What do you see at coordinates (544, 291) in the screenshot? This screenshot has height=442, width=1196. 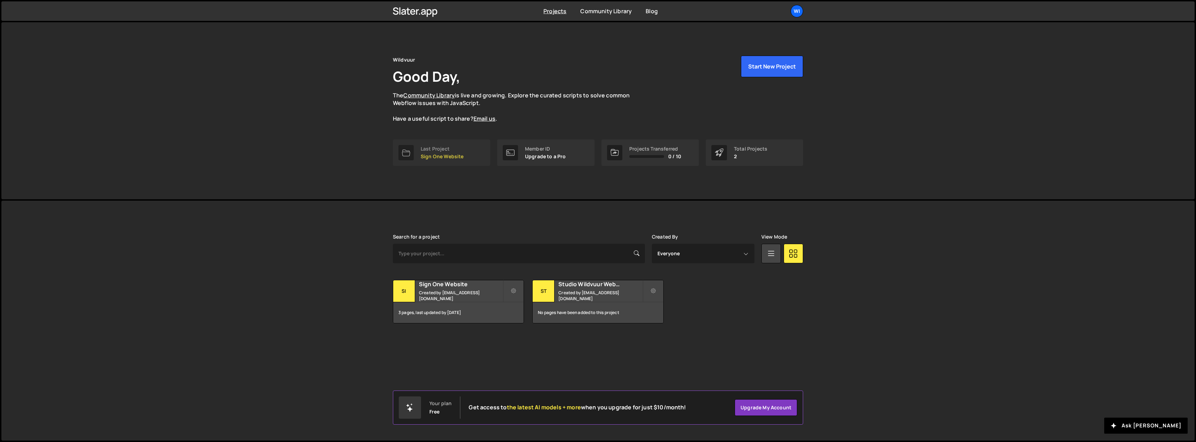 I see `div: St` at bounding box center [544, 291].